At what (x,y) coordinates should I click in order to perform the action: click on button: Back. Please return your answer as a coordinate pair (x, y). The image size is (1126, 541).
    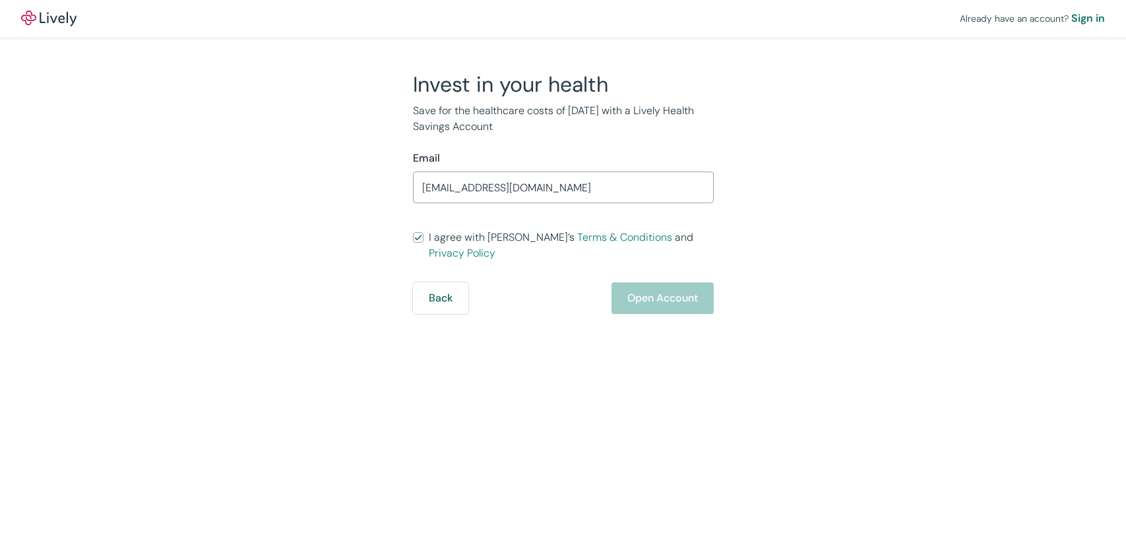
    Looking at the image, I should click on (441, 298).